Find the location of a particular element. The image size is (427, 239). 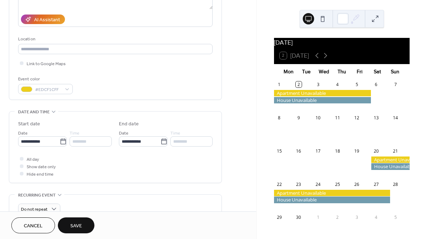

div: 23 is located at coordinates (298, 184).